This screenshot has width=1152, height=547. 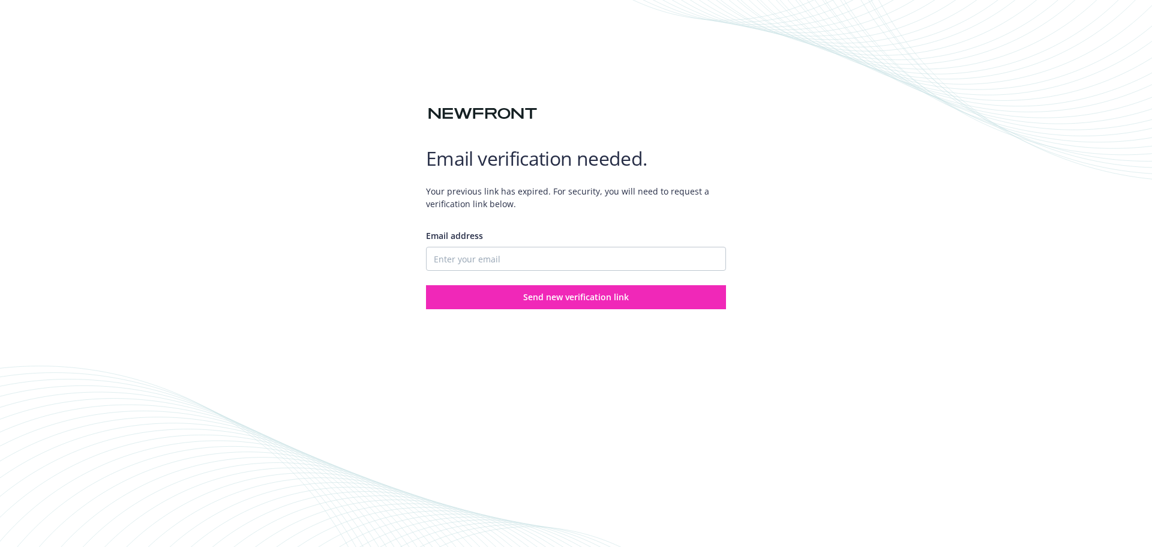 What do you see at coordinates (454, 235) in the screenshot?
I see `span: Email address` at bounding box center [454, 235].